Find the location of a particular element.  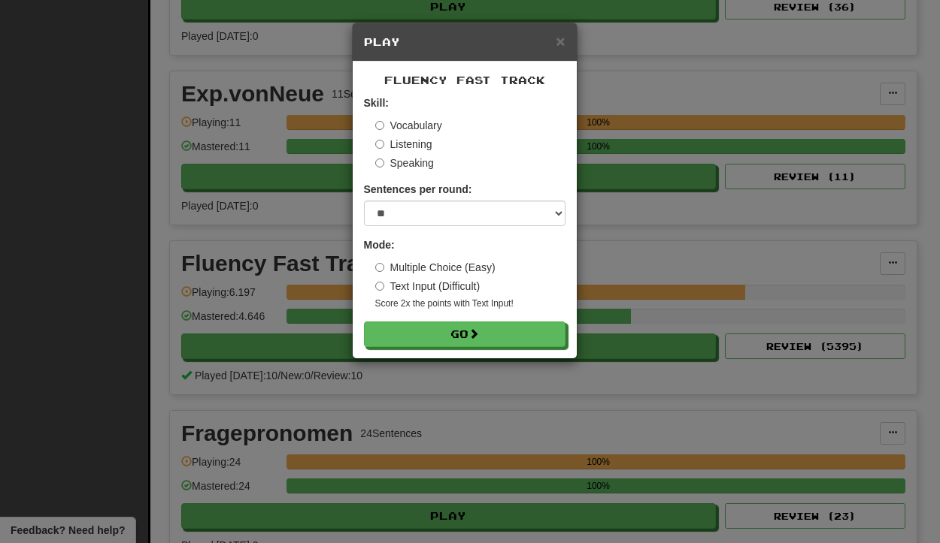

input: Multiple Choice (Easy) is located at coordinates (380, 268).